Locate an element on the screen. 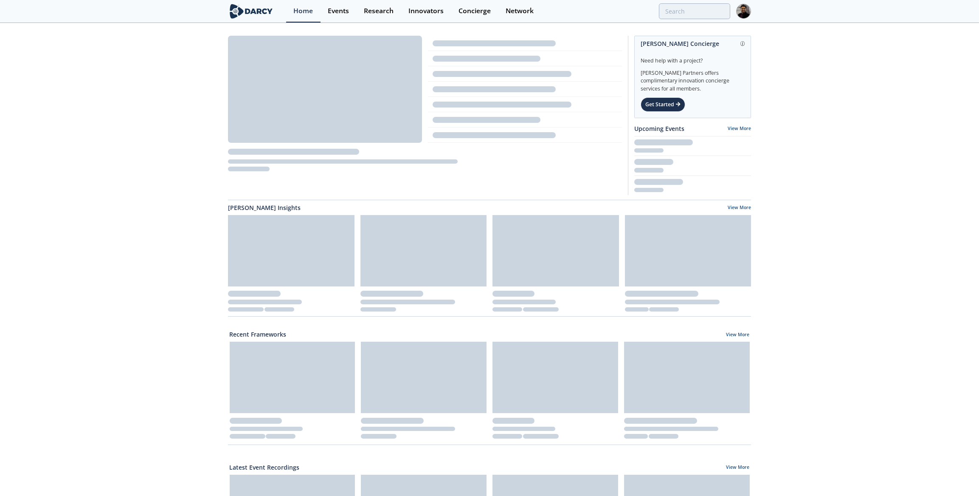  input: Advanced Search is located at coordinates (695, 11).